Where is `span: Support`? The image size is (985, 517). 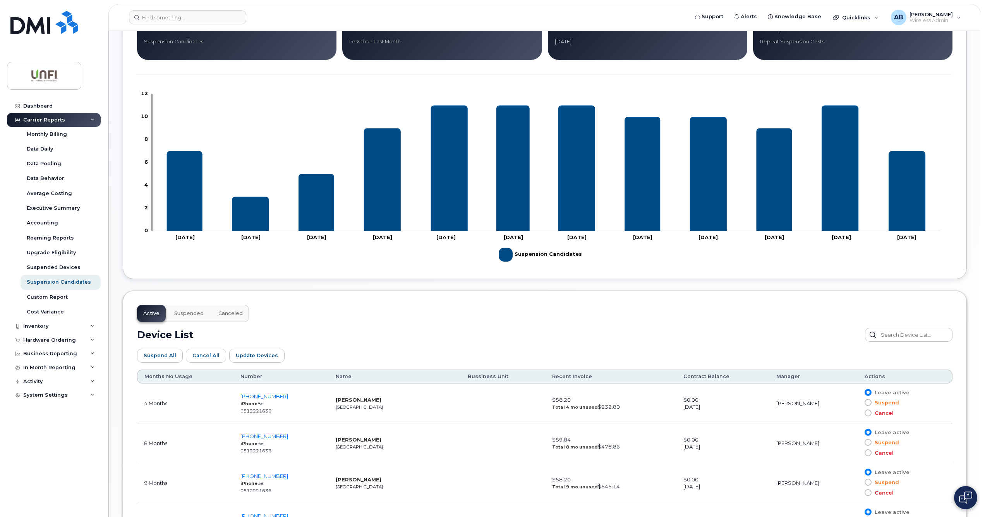 span: Support is located at coordinates (712, 17).